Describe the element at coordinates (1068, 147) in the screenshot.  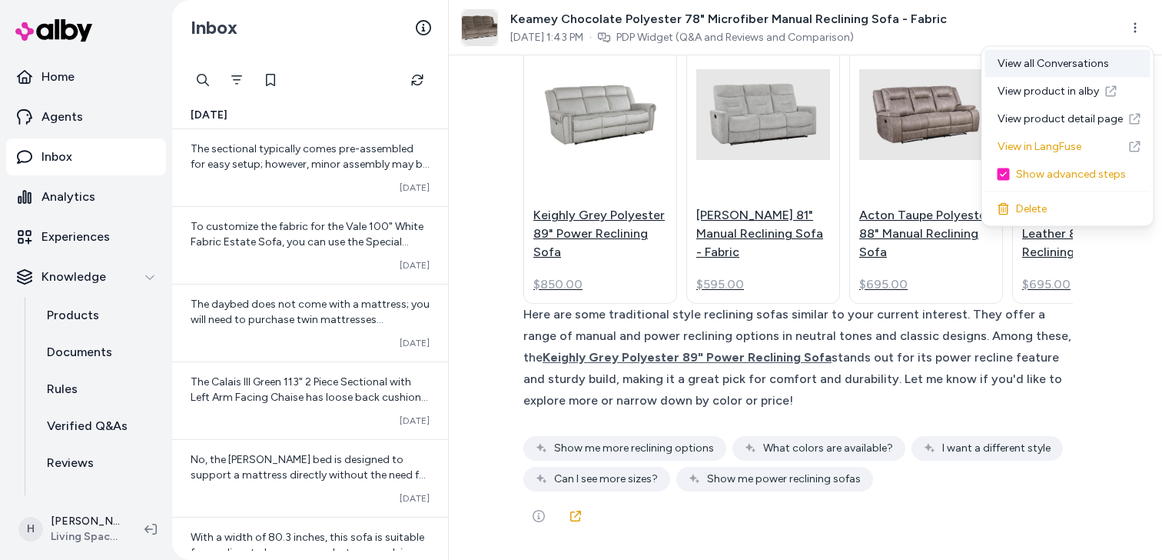
I see `a: View in LangFuse` at that location.